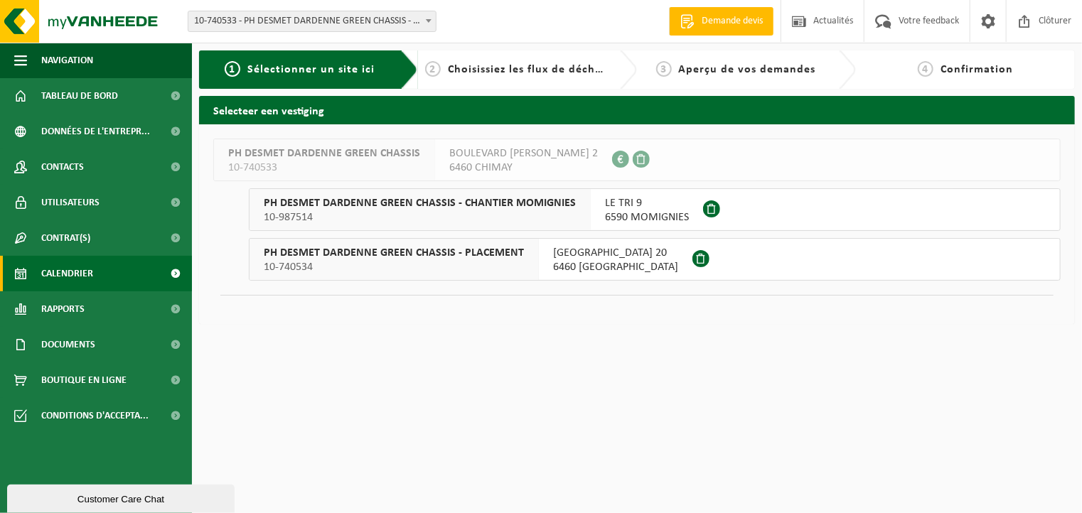 This screenshot has width=1082, height=513. What do you see at coordinates (647, 203) in the screenshot?
I see `span: LE TRI 9` at bounding box center [647, 203].